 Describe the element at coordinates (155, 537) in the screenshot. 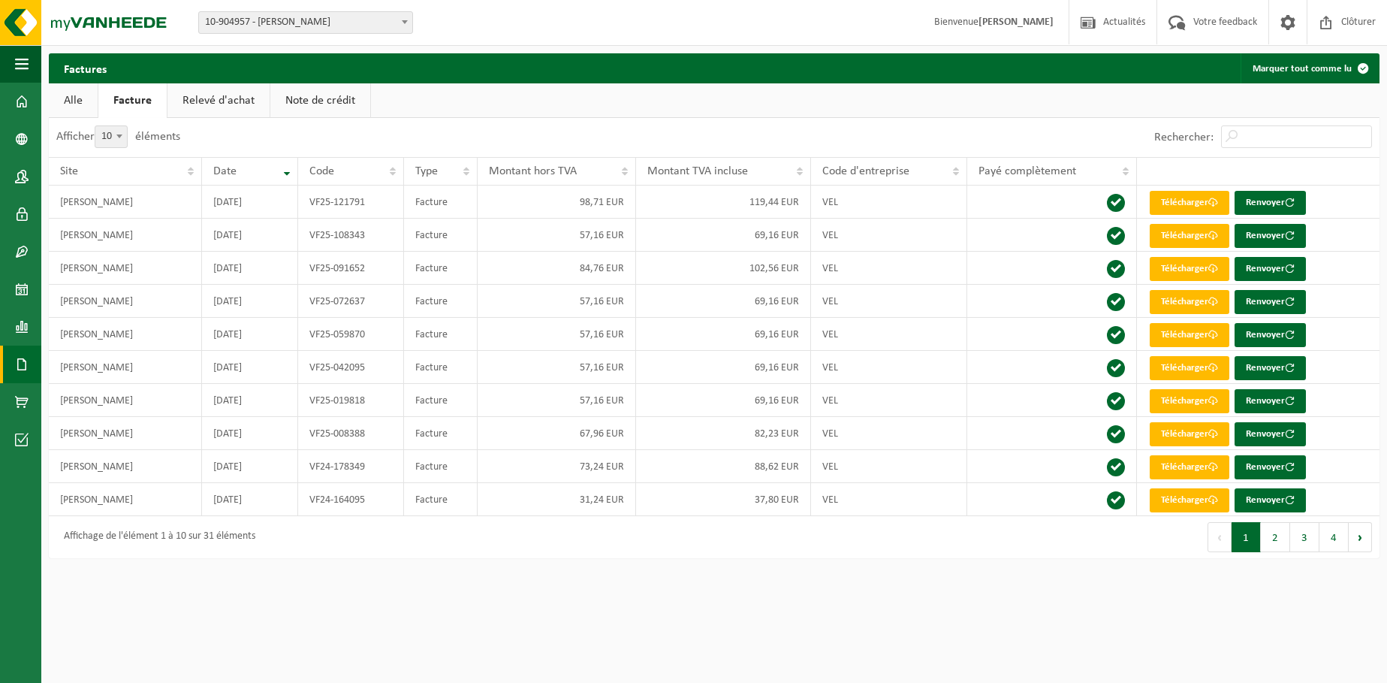

I see `div: Affichage de l'élément 1 à 10 sur 31 éléments` at that location.